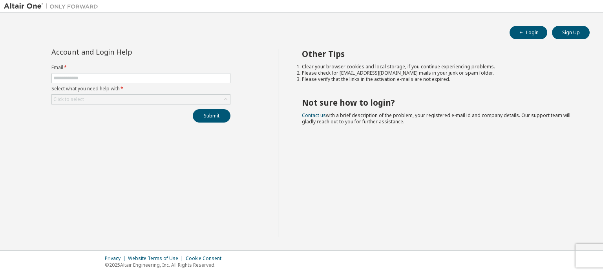 The height and width of the screenshot is (273, 603). I want to click on button: Submit, so click(212, 116).